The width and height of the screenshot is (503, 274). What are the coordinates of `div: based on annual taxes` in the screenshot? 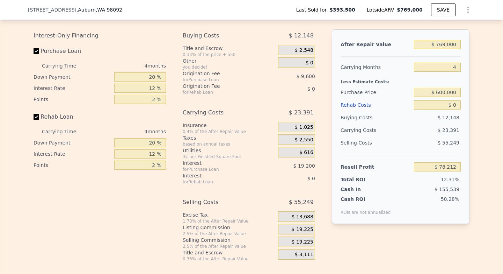 It's located at (229, 144).